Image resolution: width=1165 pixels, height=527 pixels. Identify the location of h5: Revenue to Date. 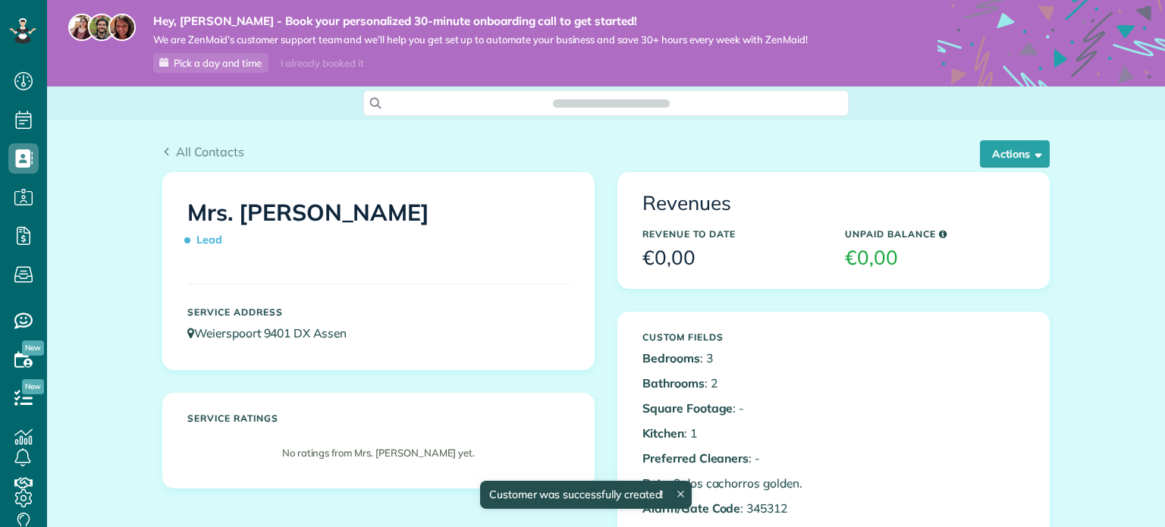
(732, 234).